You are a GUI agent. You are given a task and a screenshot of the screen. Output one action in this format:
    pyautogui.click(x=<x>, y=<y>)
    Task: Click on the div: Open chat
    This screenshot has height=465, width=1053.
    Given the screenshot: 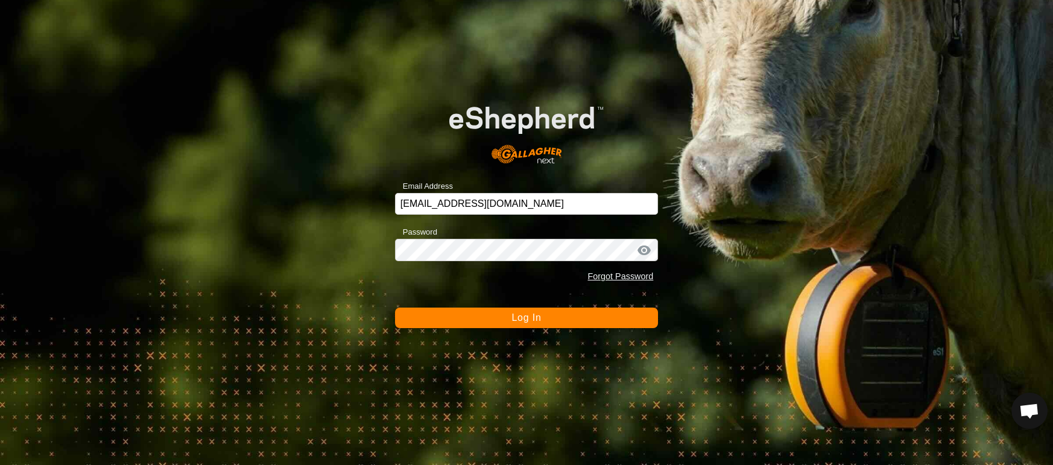 What is the action you would take?
    pyautogui.click(x=1029, y=411)
    